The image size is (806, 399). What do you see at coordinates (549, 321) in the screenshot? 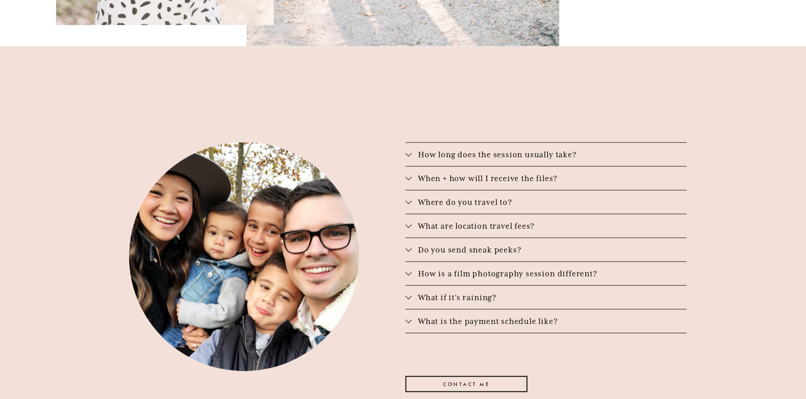
I see `span: What is the payment schedule like?` at bounding box center [549, 321].